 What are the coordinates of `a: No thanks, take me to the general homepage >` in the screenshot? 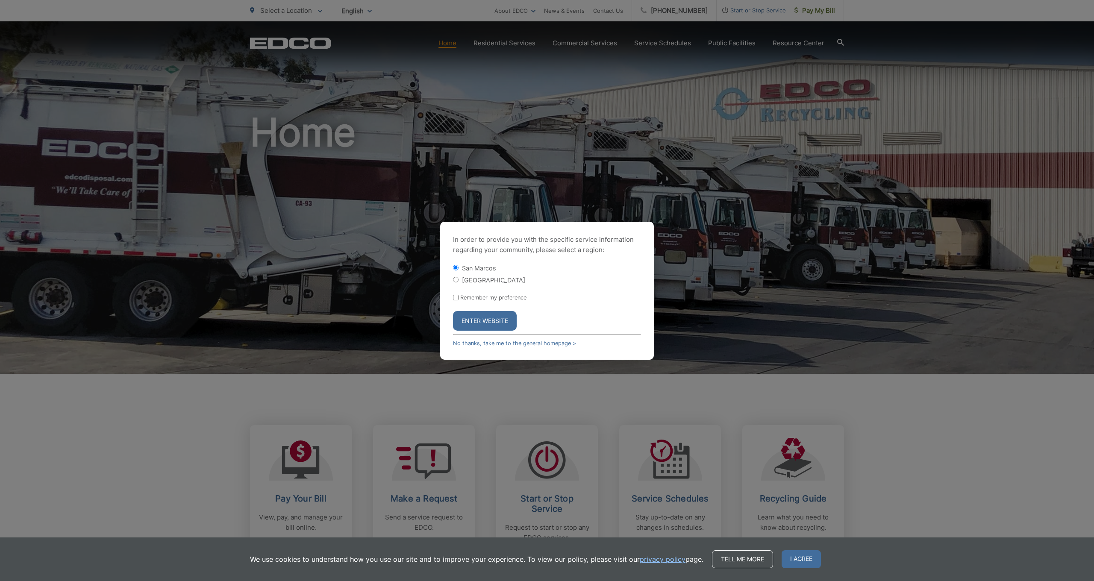 It's located at (514, 343).